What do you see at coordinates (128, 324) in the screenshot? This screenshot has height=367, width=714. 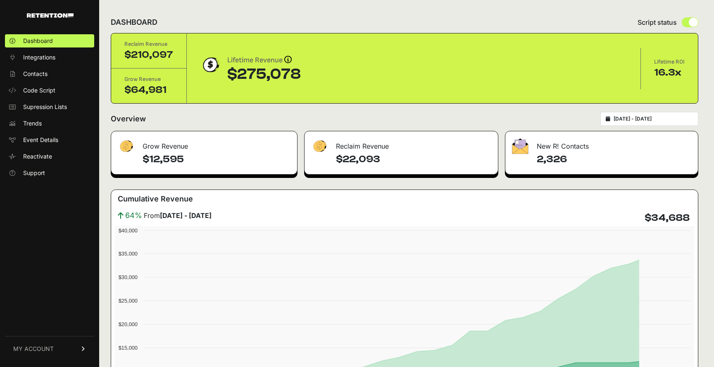 I see `text: $20,000` at bounding box center [128, 324].